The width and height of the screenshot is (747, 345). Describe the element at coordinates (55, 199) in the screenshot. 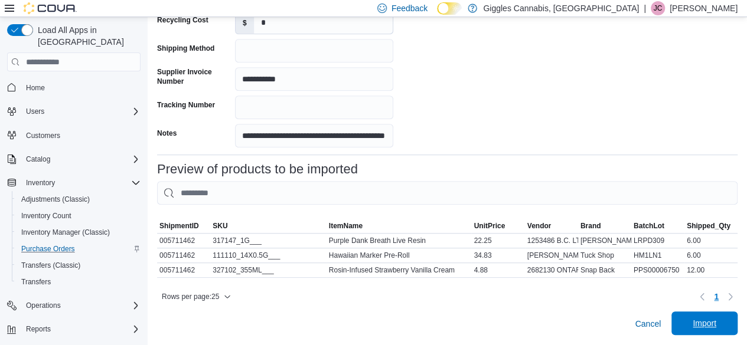

I see `a: Adjustments (Classic)` at that location.